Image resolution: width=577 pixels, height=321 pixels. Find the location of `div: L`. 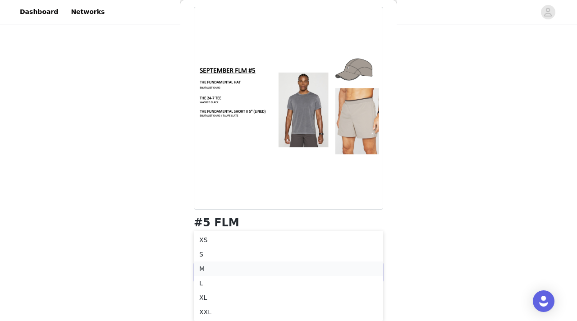

div: L is located at coordinates (289, 283).